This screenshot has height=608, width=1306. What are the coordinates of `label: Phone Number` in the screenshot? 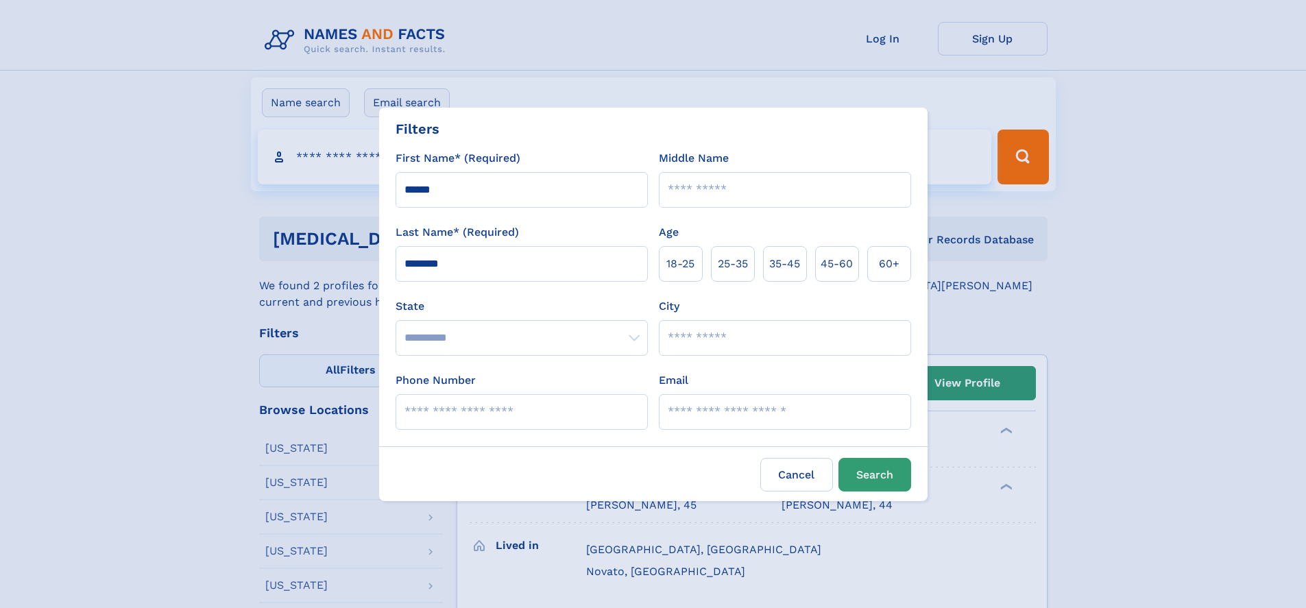 It's located at (435, 381).